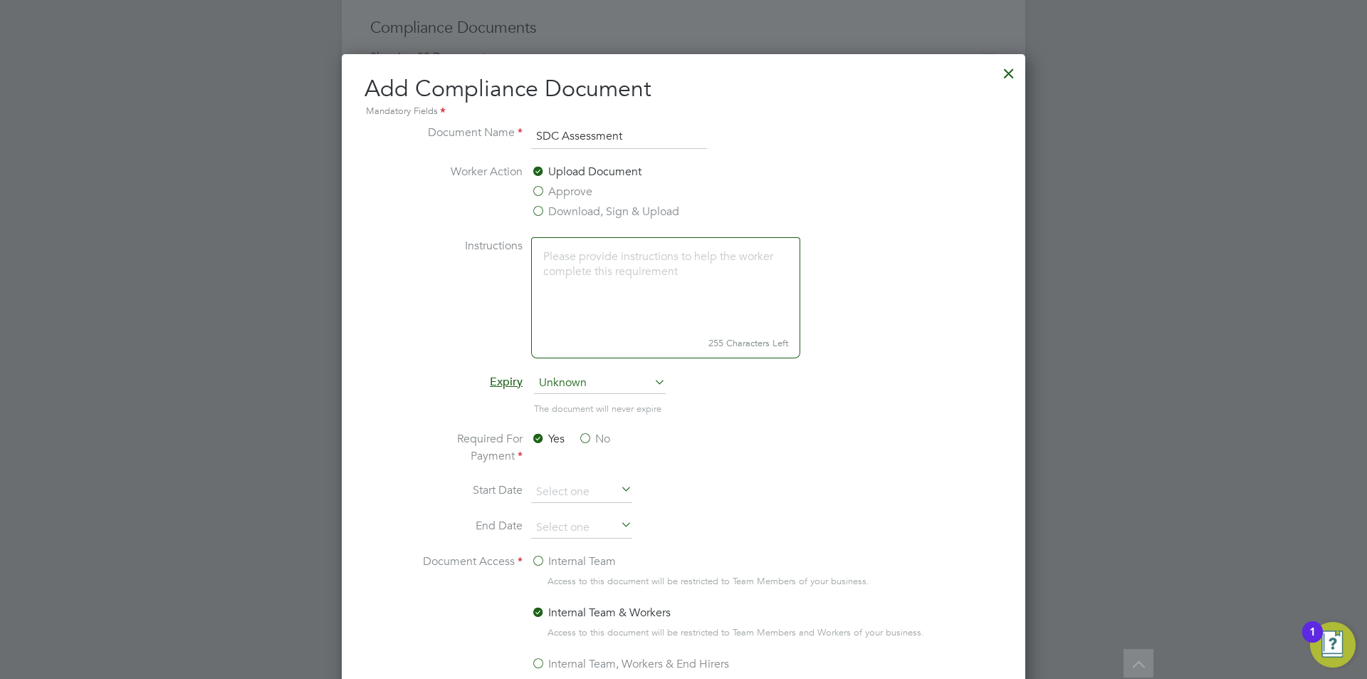  What do you see at coordinates (586, 172) in the screenshot?
I see `label: Upload Document` at bounding box center [586, 172].